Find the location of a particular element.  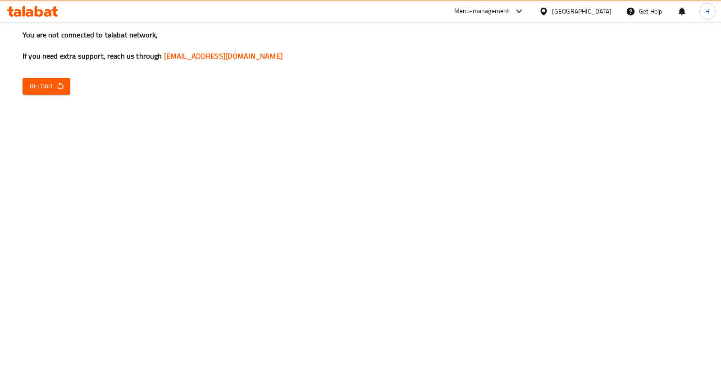

span: H is located at coordinates (707, 11).